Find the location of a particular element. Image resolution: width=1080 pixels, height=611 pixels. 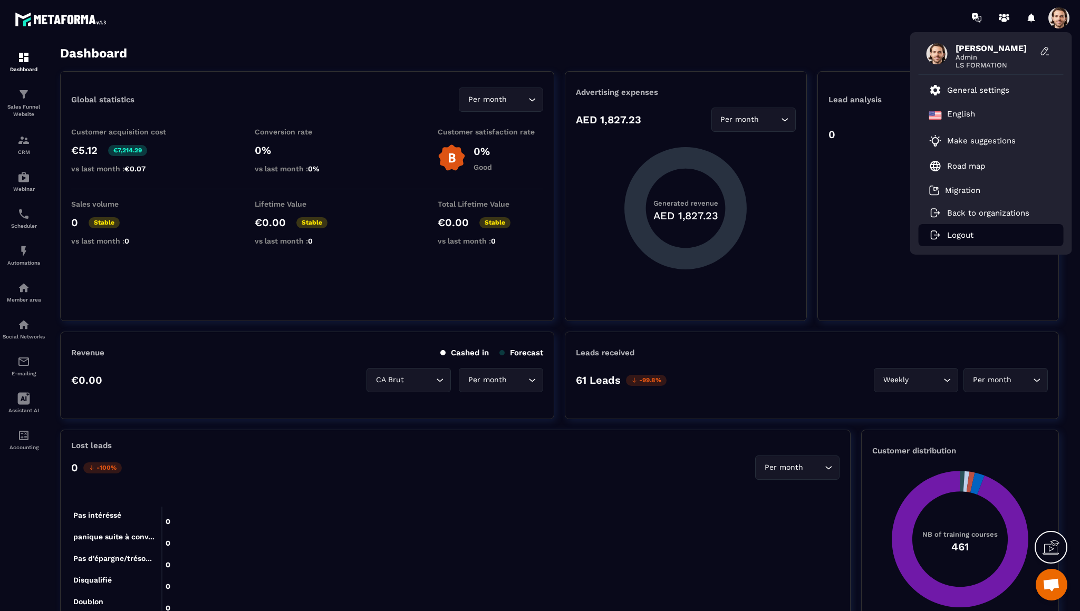

p: Conversion rate is located at coordinates (307, 132).